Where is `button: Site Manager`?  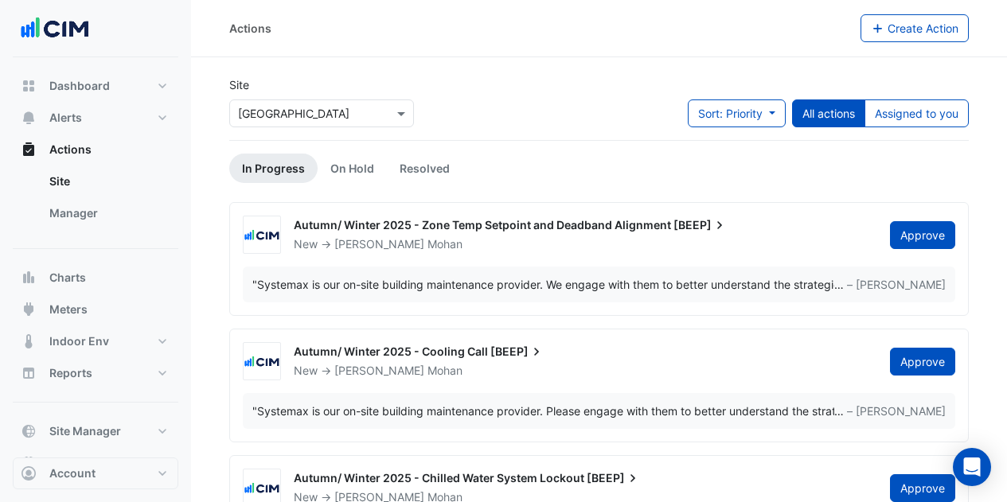 button: Site Manager is located at coordinates (96, 431).